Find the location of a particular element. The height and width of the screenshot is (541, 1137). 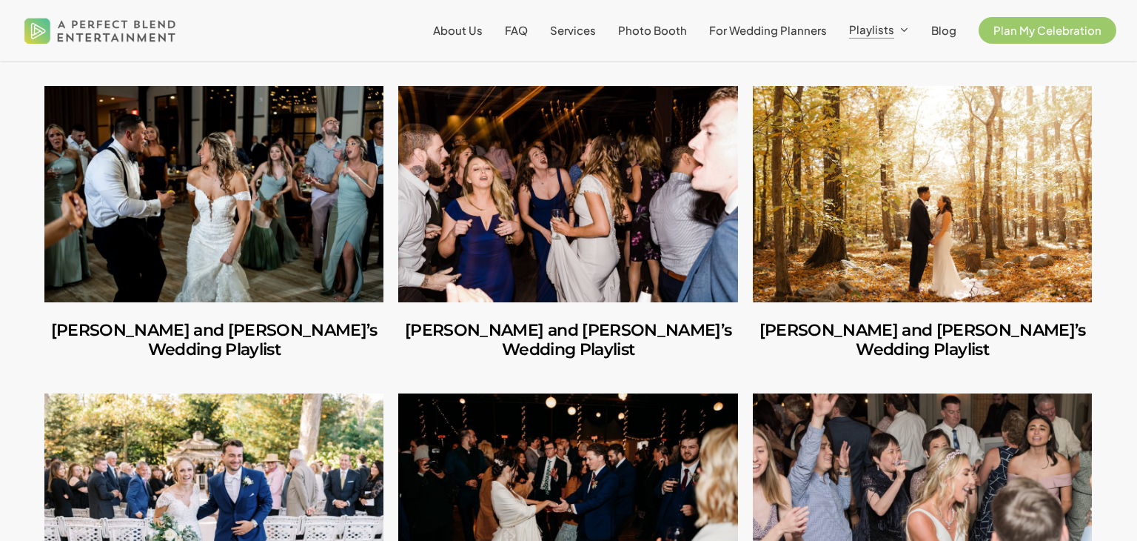

a: Blog is located at coordinates (944, 30).